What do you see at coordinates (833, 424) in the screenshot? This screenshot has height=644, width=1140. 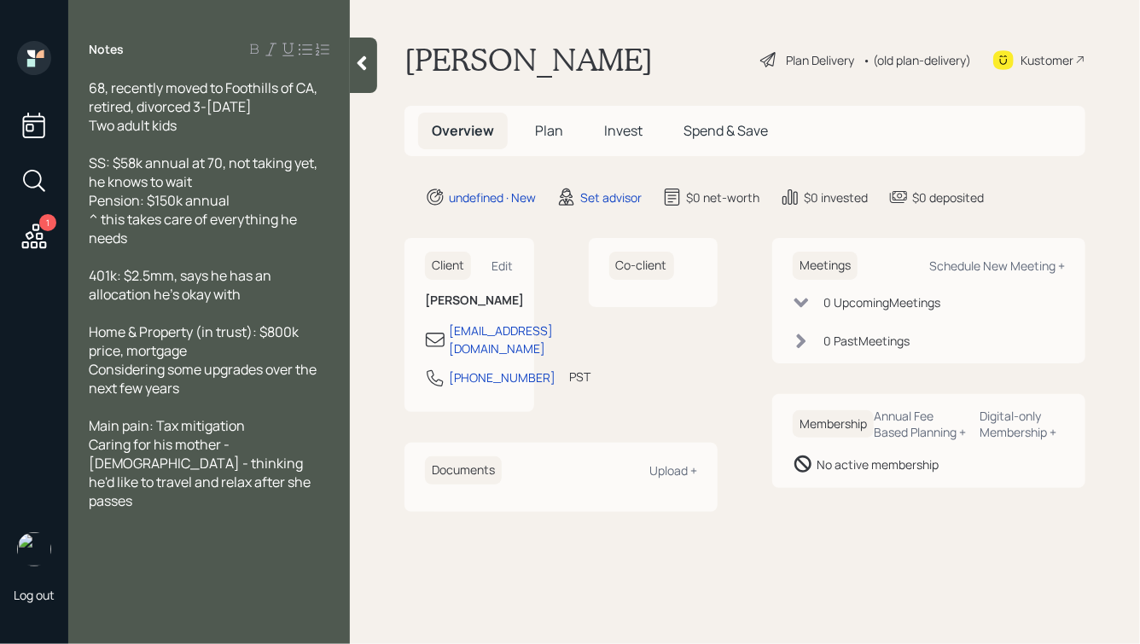 I see `h6: Membership` at bounding box center [833, 424].